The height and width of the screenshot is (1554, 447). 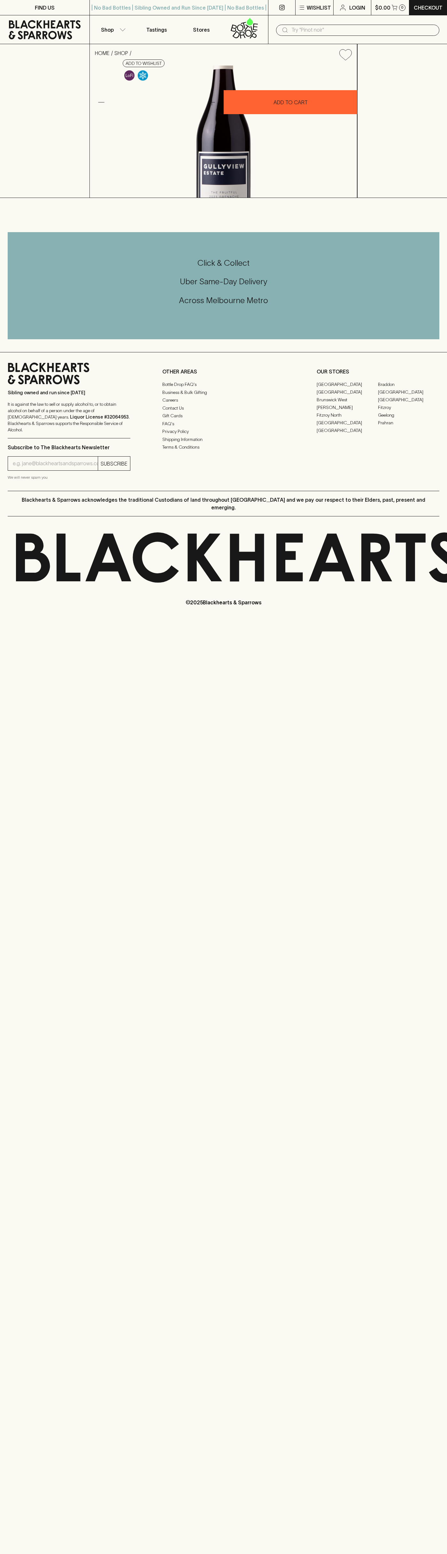 I want to click on p: Blackhearts & Sparrows acknowledges the traditional Custodians of land throughout [GEOGRAPHIC_DAT..., so click(x=223, y=504).